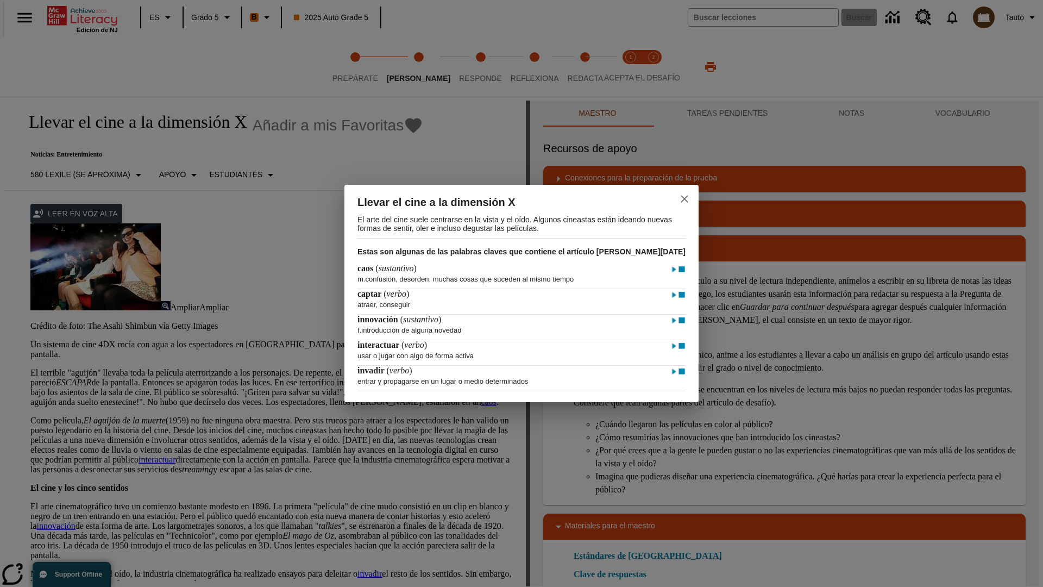  What do you see at coordinates (674, 270) in the screenshot?
I see `img: Reproducir - caos` at bounding box center [674, 270].